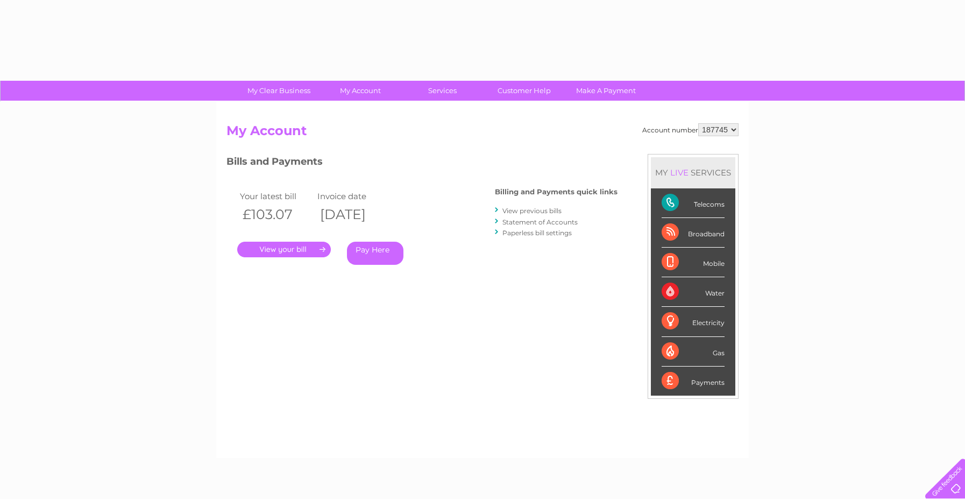 The image size is (965, 499). What do you see at coordinates (690, 130) in the screenshot?
I see `div: Account number` at bounding box center [690, 130].